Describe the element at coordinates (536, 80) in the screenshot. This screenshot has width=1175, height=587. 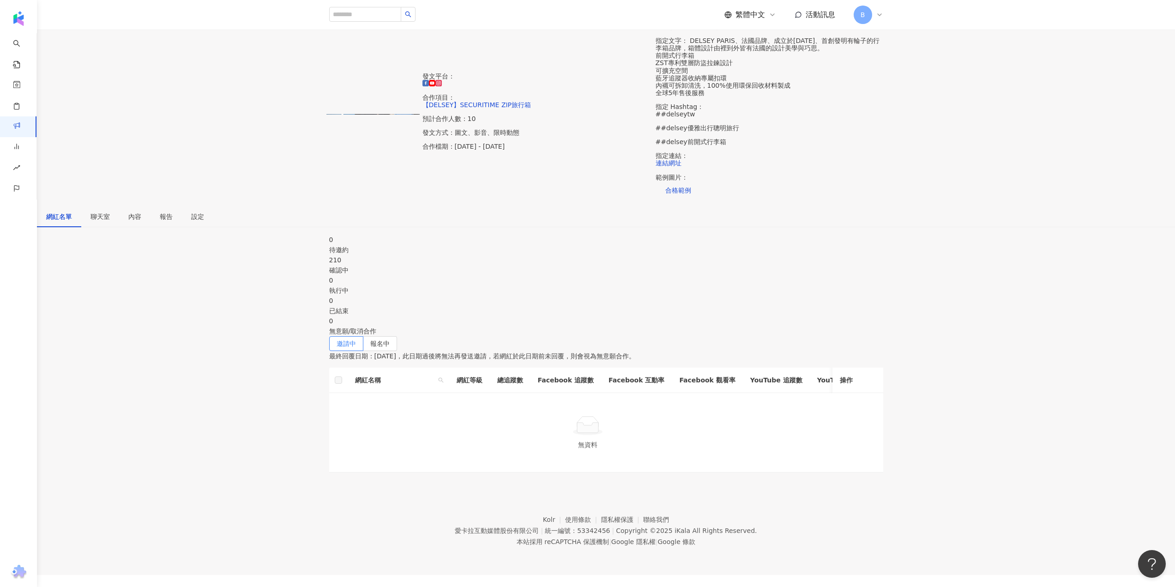
I see `p: 發文平台：` at that location.